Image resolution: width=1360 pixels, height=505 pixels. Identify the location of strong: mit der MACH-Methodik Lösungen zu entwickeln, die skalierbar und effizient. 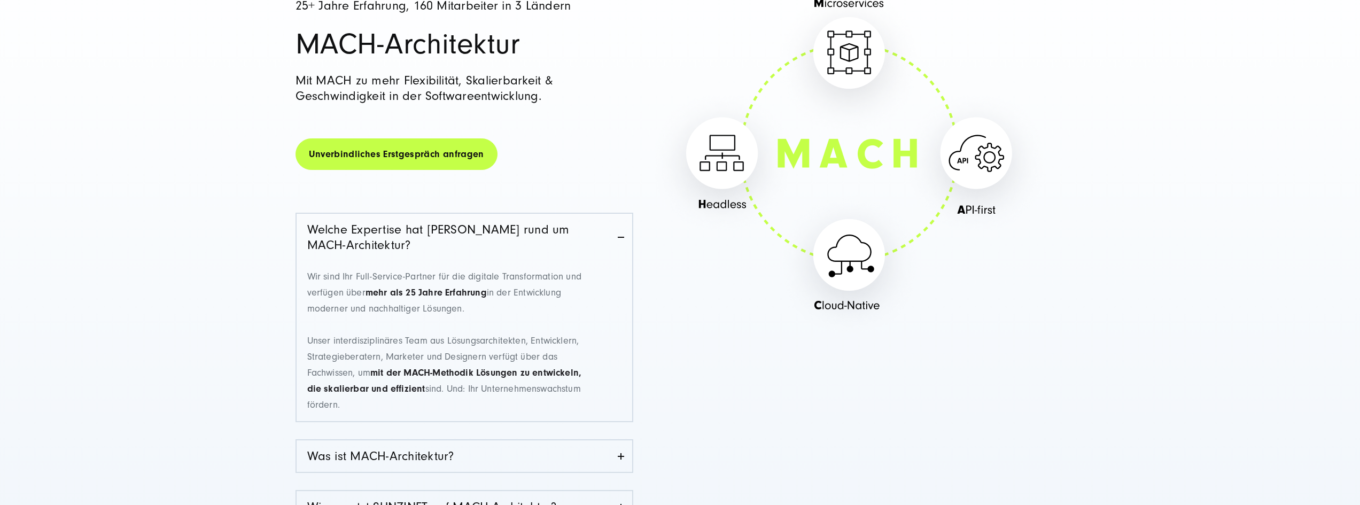
(445, 380).